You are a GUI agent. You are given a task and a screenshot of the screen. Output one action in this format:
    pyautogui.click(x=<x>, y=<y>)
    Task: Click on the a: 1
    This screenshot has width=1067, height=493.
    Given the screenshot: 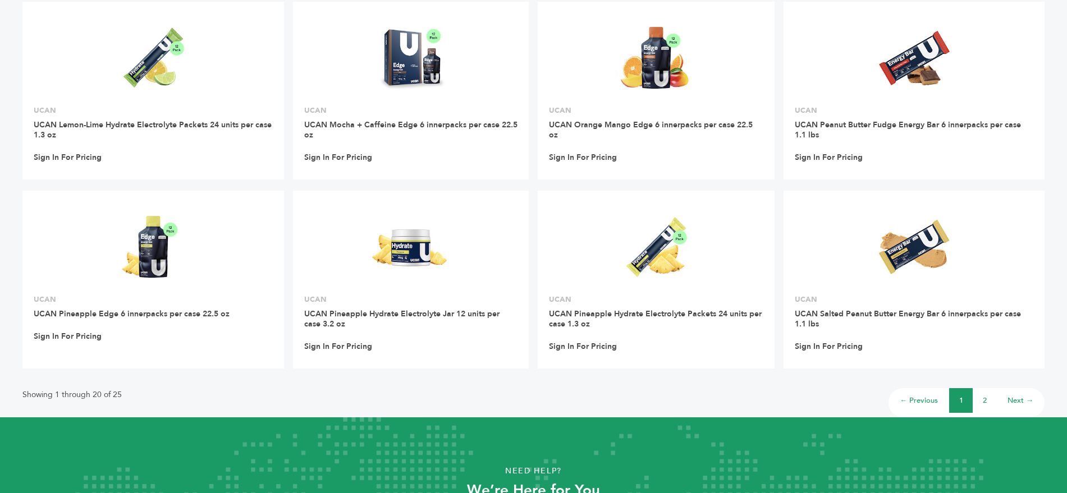 What is the action you would take?
    pyautogui.click(x=961, y=401)
    